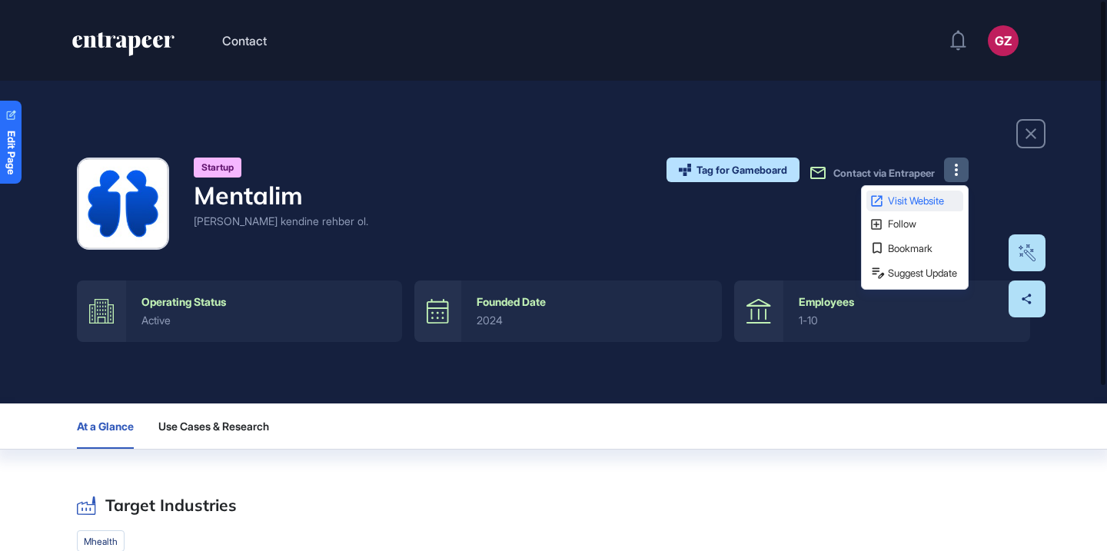 This screenshot has height=551, width=1107. I want to click on div: 2024, so click(591, 321).